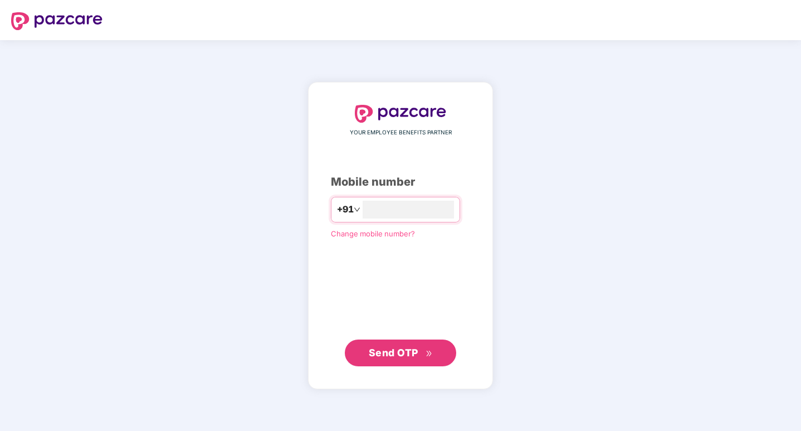 This screenshot has height=431, width=801. I want to click on span: Send OTP, so click(393, 352).